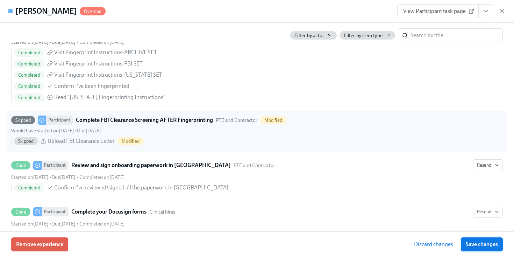 Image resolution: width=514 pixels, height=257 pixels. Describe the element at coordinates (81, 141) in the screenshot. I see `span: Upload FBI Clearance Letter` at that location.